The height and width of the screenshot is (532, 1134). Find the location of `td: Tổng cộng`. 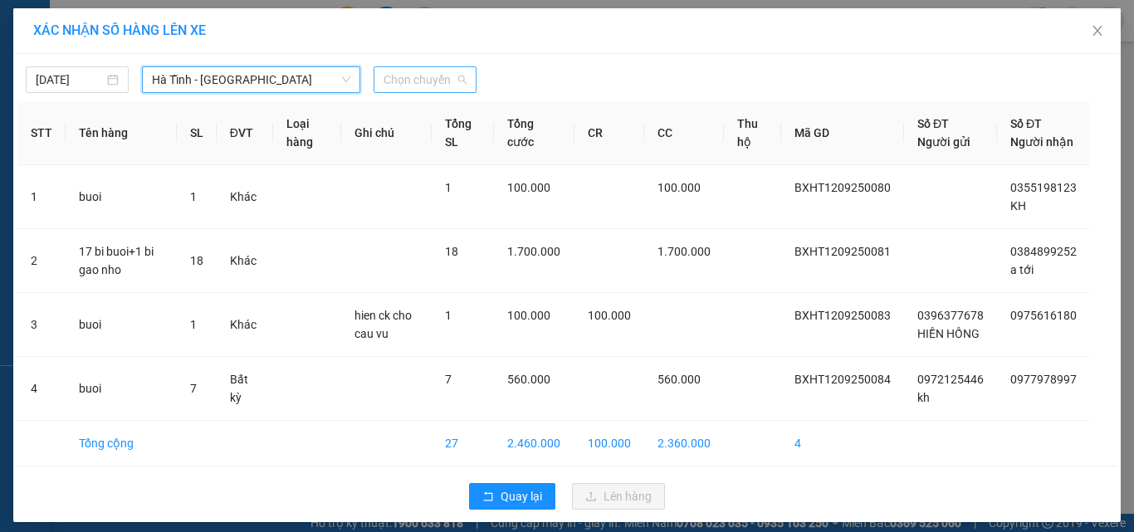

td: Tổng cộng is located at coordinates (121, 443).